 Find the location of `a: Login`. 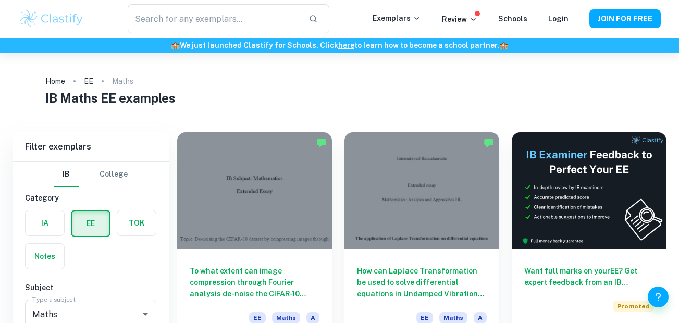

a: Login is located at coordinates (558, 19).